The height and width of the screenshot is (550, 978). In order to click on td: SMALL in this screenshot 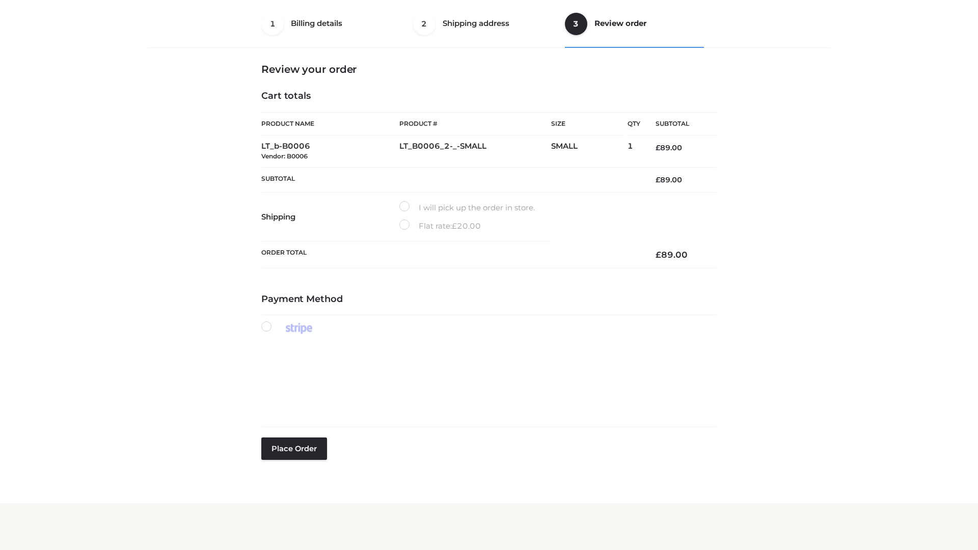, I will do `click(589, 151)`.